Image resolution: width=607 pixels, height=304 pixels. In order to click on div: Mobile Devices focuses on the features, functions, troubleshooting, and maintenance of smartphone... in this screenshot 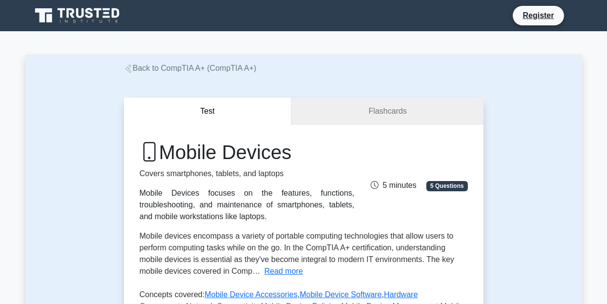, I will do `click(247, 205)`.